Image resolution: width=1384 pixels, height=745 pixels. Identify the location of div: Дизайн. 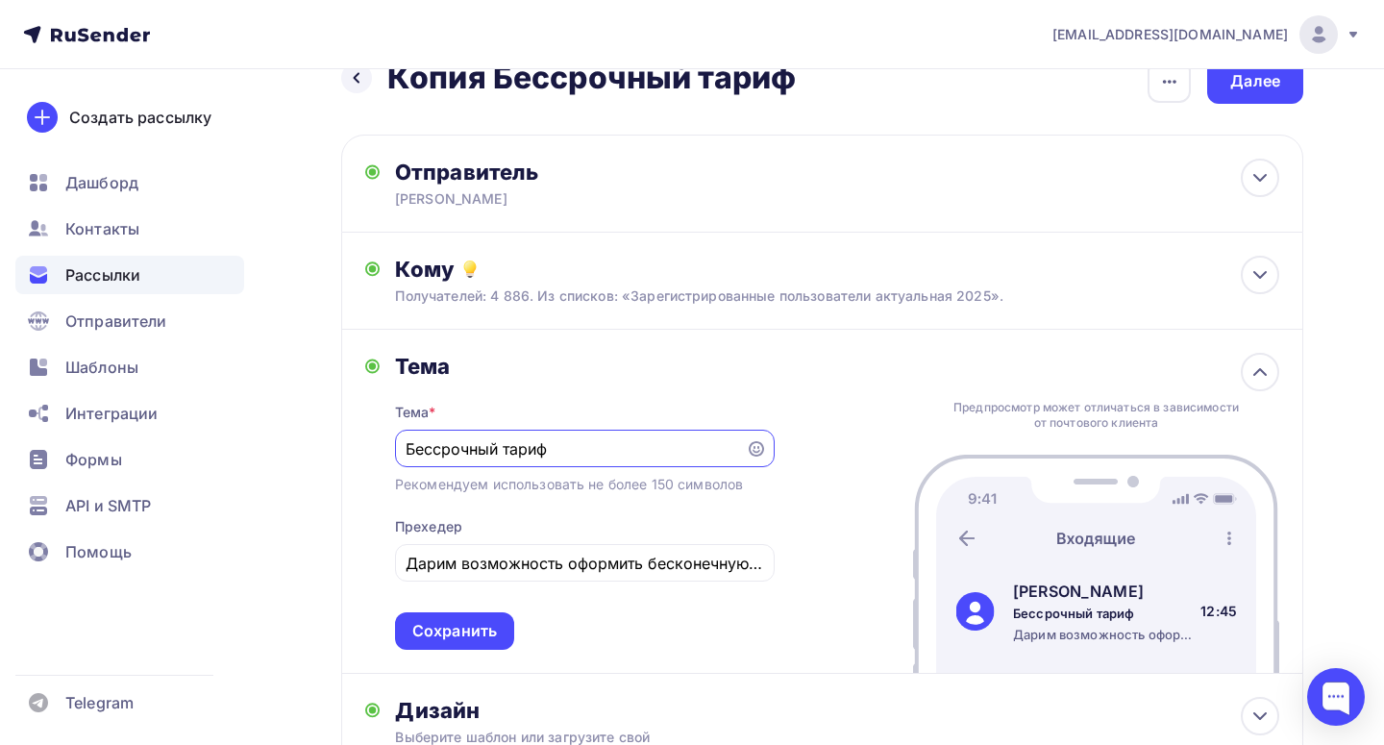
(837, 710).